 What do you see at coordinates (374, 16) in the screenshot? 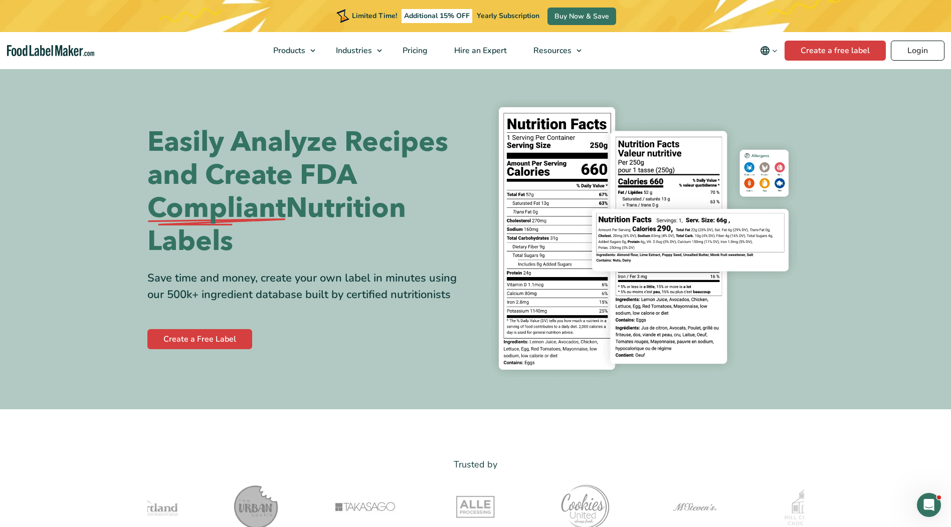
I see `span: Limited Time!` at bounding box center [374, 16].